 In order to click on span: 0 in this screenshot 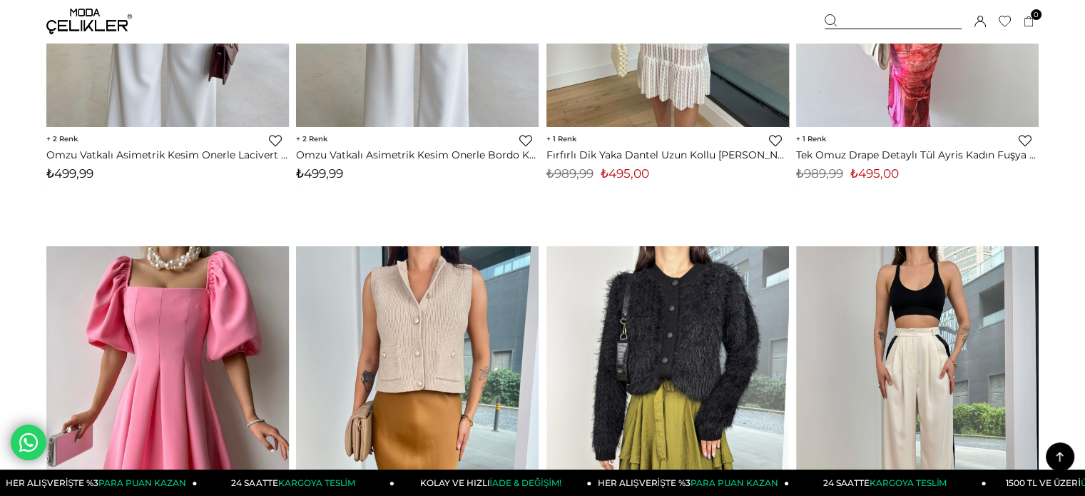, I will do `click(1035, 14)`.